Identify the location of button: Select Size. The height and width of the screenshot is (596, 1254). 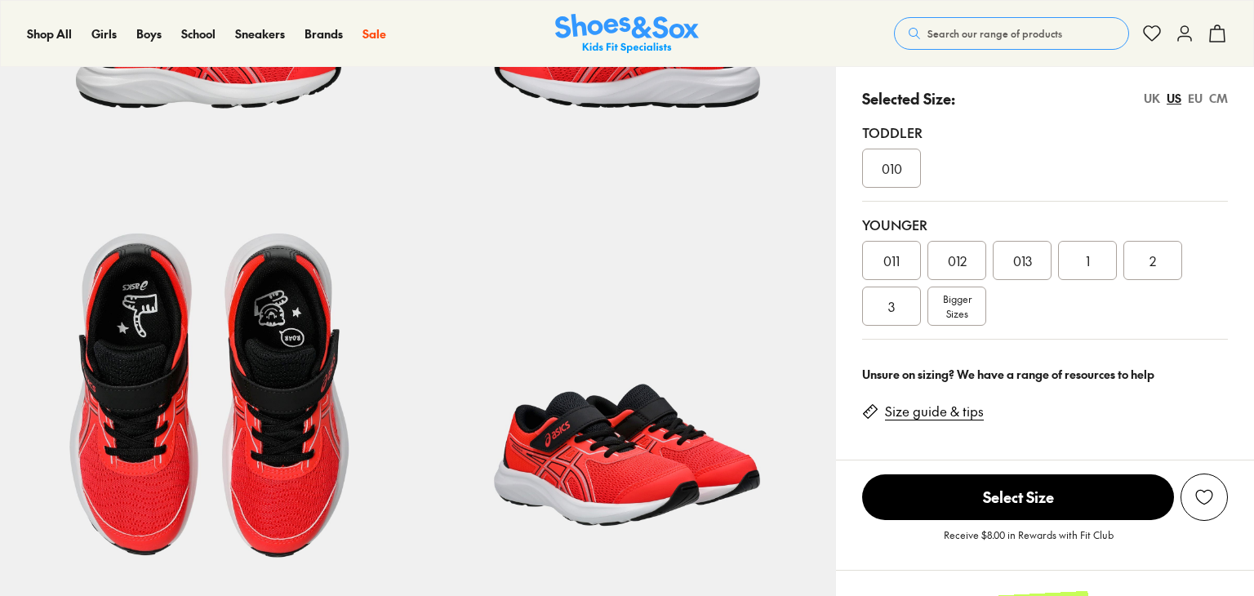
(1018, 497).